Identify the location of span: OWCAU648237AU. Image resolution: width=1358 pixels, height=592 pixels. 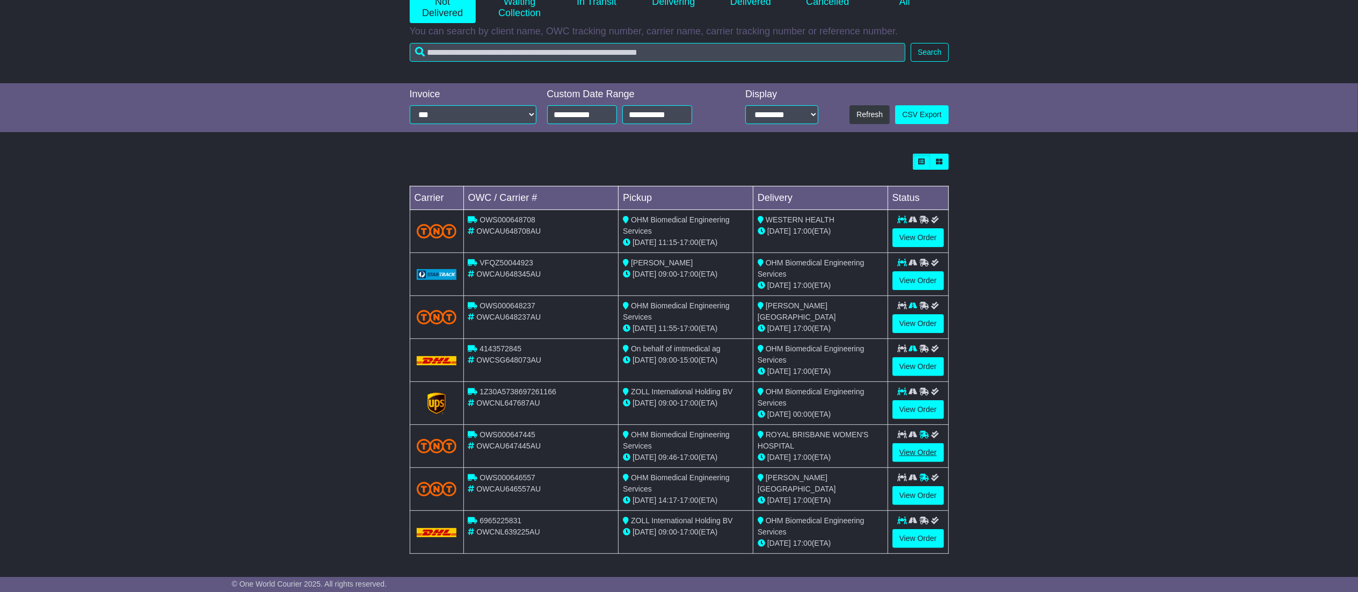
(508, 317).